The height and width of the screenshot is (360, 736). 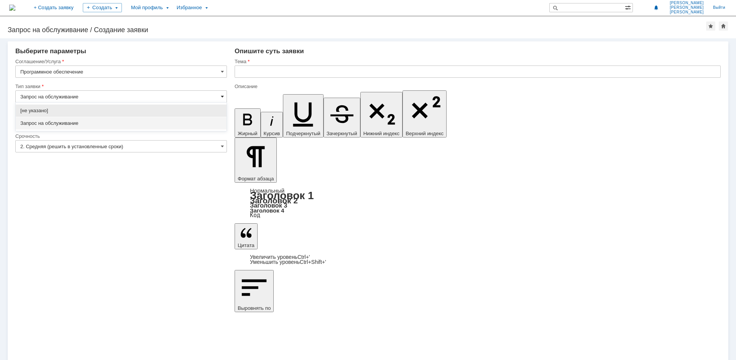 I want to click on a: Нормальный, so click(x=267, y=191).